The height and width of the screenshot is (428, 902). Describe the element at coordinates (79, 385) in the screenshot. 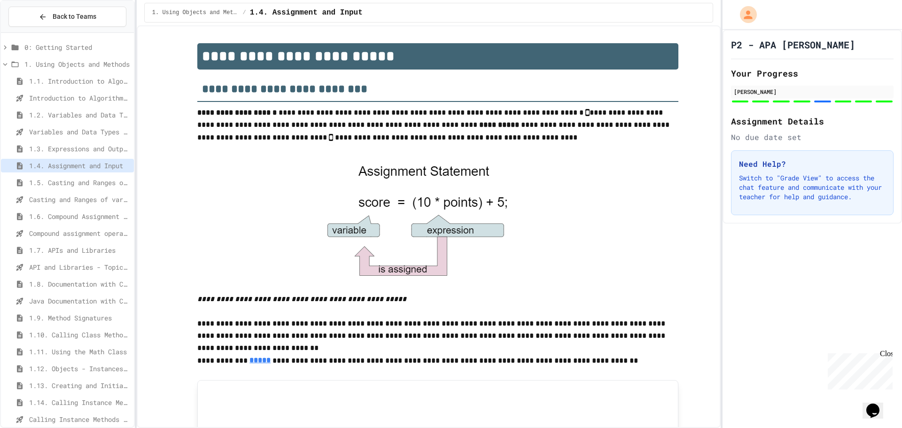

I see `span: 1.13. Creating and Initializing Objects: Constructors` at that location.